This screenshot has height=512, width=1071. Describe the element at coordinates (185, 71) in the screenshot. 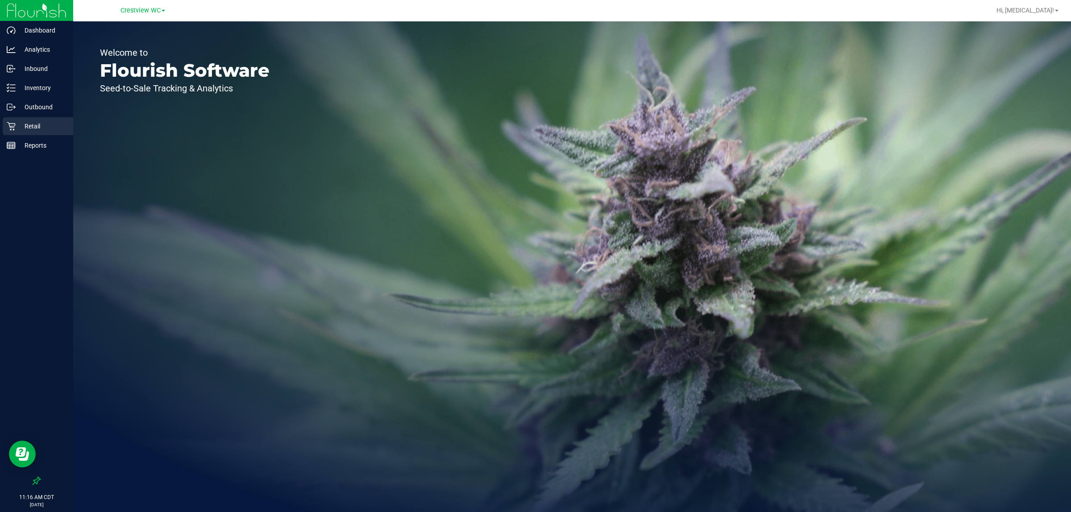

I see `p: Flourish Software` at that location.